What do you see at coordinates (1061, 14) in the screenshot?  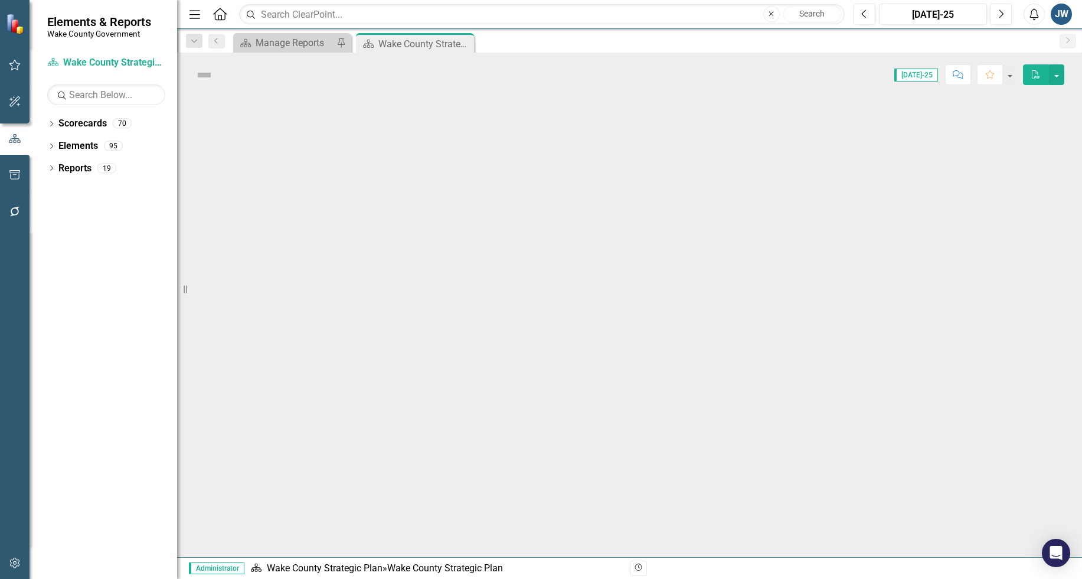 I see `div: JW` at bounding box center [1061, 14].